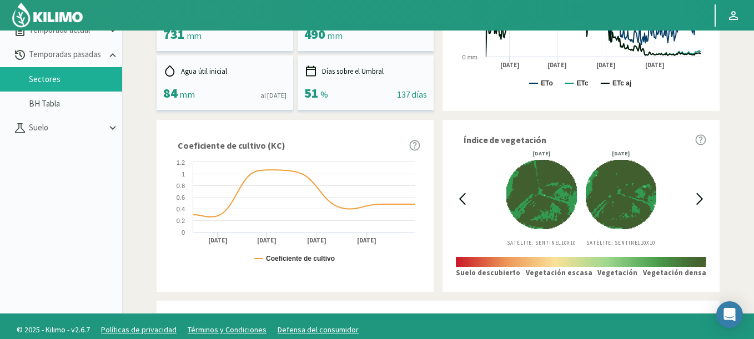  I want to click on text: 0.8, so click(181, 186).